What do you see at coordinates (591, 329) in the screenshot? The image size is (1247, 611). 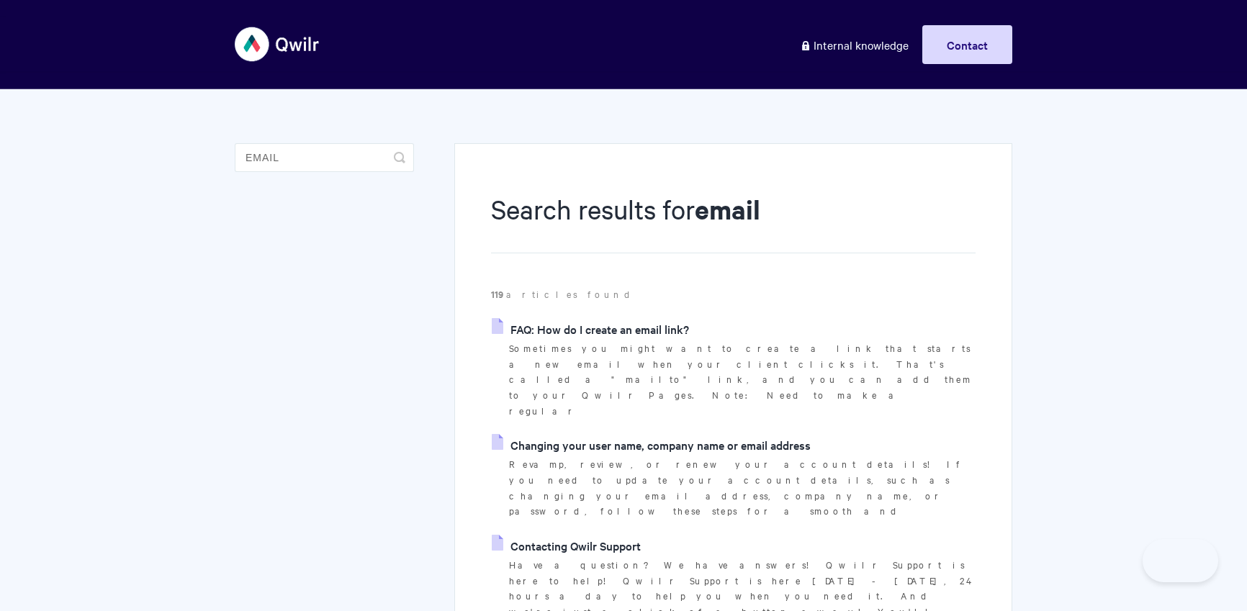 I see `a: FAQ: How do I create an email link?` at bounding box center [591, 329].